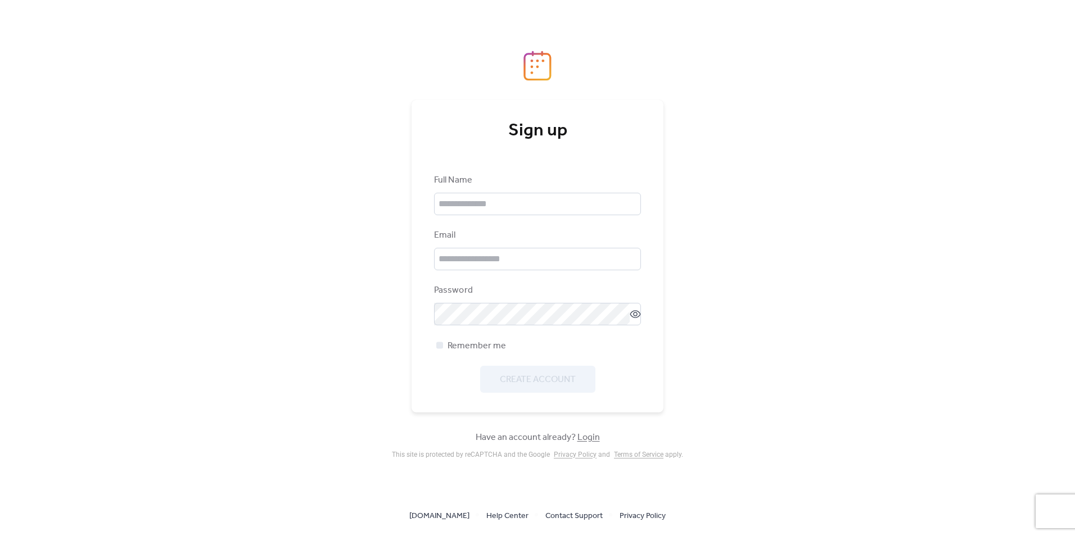 The height and width of the screenshot is (536, 1075). What do you see at coordinates (507, 515) in the screenshot?
I see `a: Help Center` at bounding box center [507, 515].